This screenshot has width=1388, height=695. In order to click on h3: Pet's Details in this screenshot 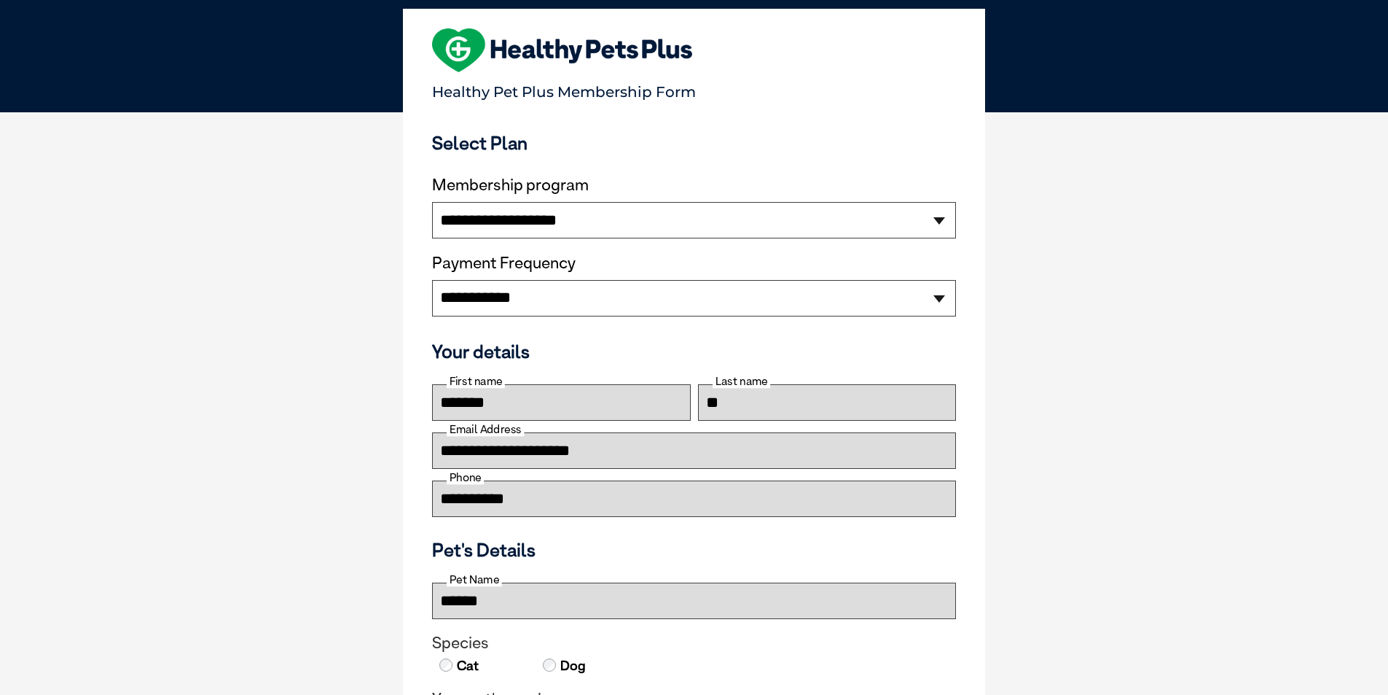, I will do `click(694, 550)`.